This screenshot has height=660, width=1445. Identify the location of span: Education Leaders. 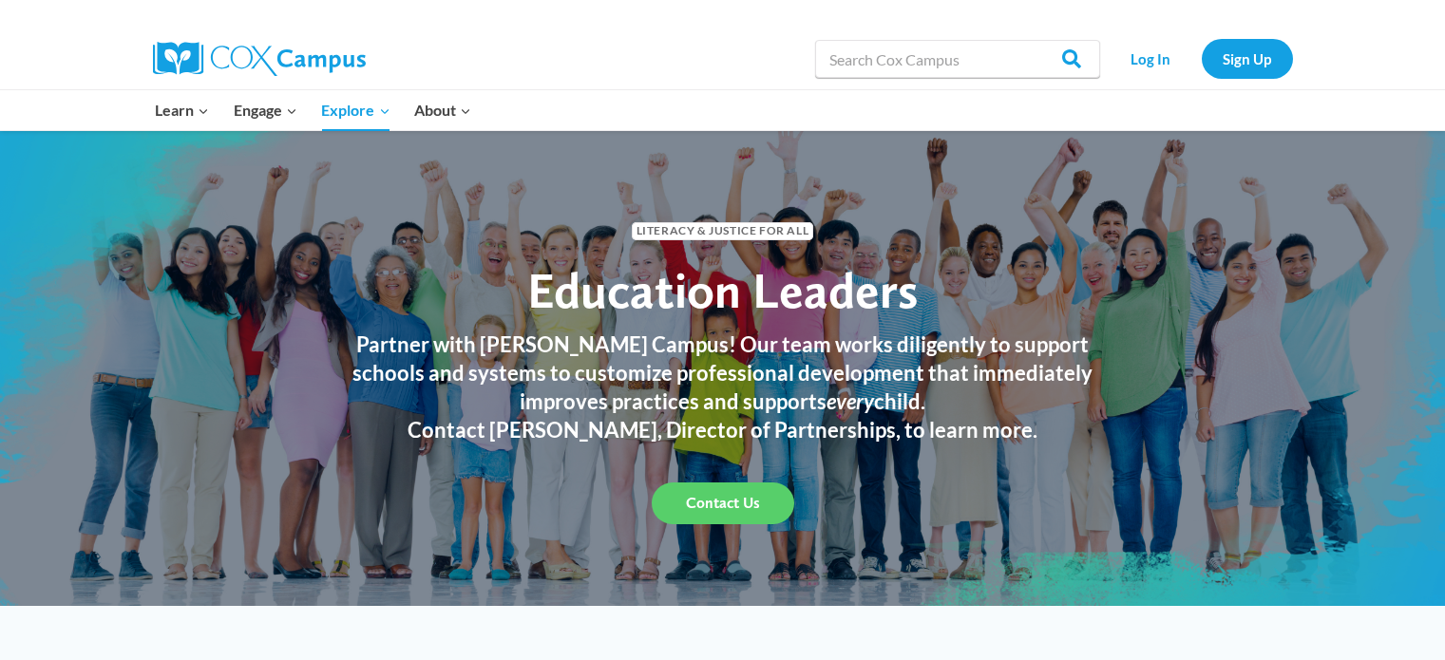
(722, 290).